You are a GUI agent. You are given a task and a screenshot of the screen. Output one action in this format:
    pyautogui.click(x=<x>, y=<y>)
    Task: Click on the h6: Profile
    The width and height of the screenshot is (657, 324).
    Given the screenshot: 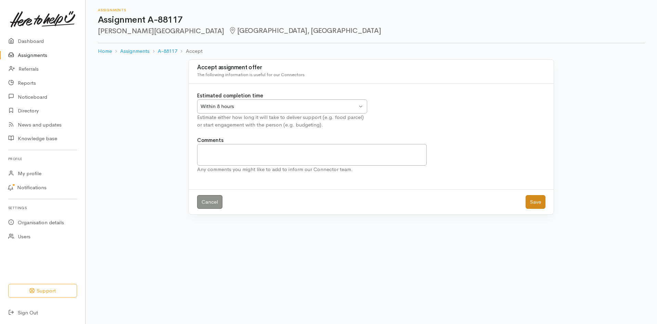 What is the action you would take?
    pyautogui.click(x=42, y=159)
    